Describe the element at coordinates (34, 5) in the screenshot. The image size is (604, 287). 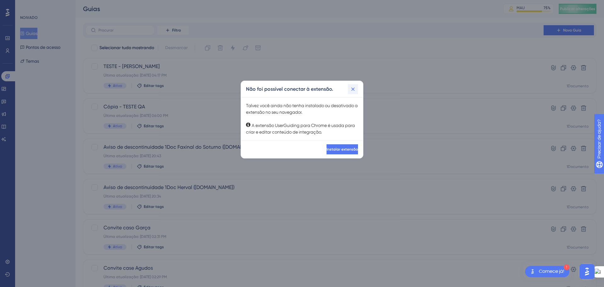
I see `font: Precisar de ajuda?` at that location.